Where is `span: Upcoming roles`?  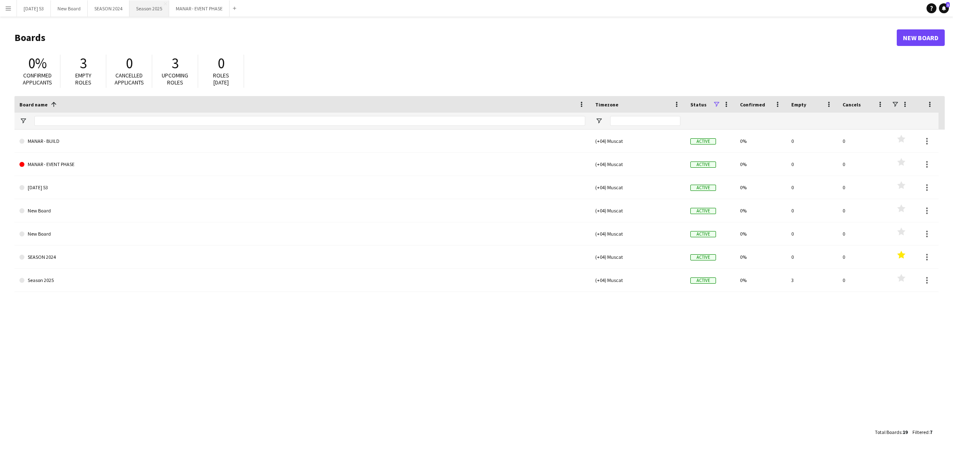 span: Upcoming roles is located at coordinates (175, 79).